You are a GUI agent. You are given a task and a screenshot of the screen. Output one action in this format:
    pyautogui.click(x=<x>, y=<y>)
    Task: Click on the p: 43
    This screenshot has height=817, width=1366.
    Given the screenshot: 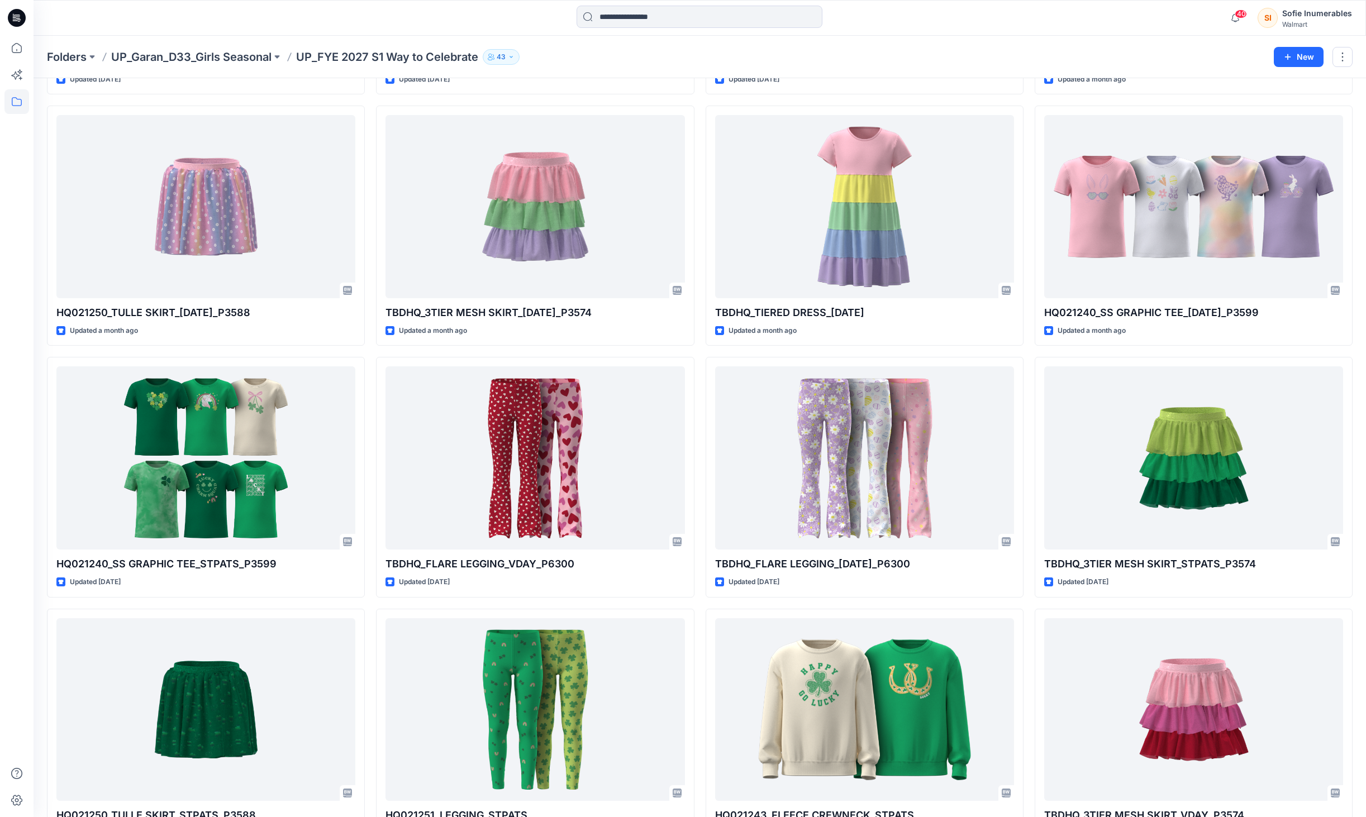 What is the action you would take?
    pyautogui.click(x=501, y=57)
    